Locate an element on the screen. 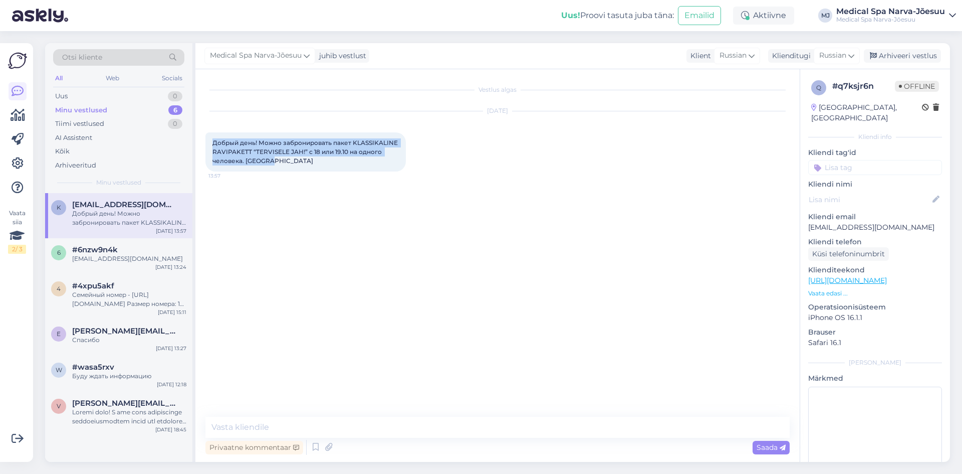  b: Uus! is located at coordinates (571, 15).